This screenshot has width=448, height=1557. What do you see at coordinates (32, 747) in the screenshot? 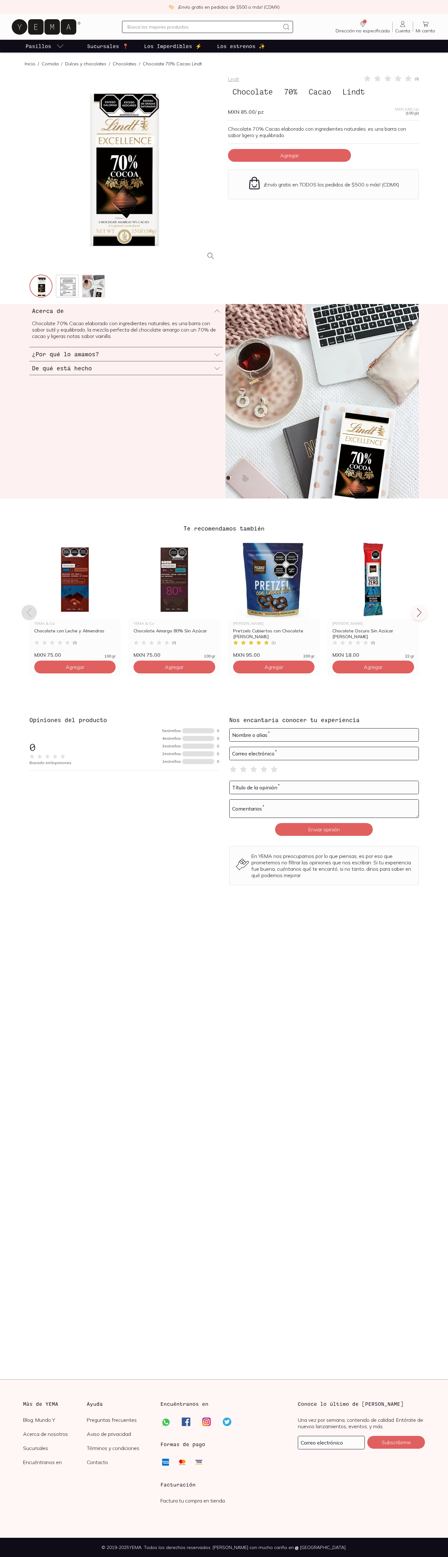
I see `span: 0` at bounding box center [32, 747].